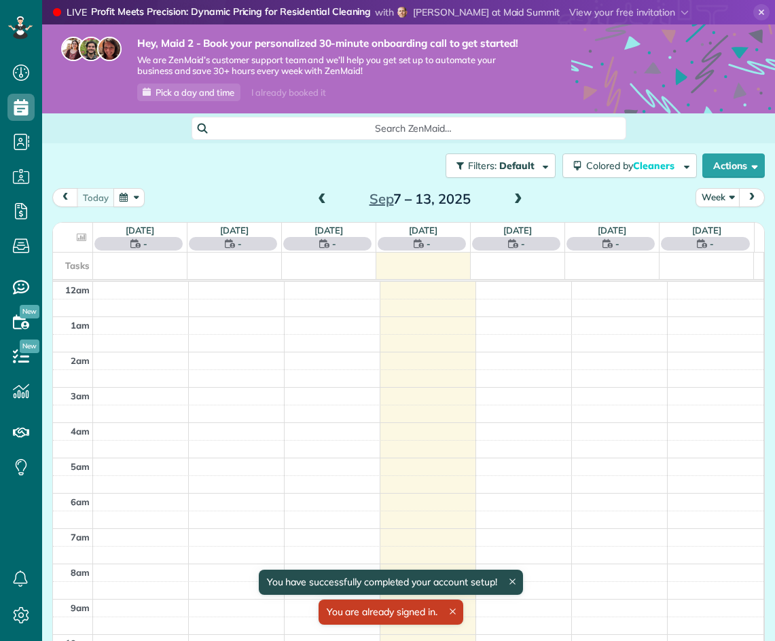 The image size is (775, 641). What do you see at coordinates (402, 12) in the screenshot?
I see `img: eric-emms-1dc0b960be489f0b5332433d4fb03c2273338208315b624d43a84e7e22b6eddb.png` at bounding box center [402, 12].